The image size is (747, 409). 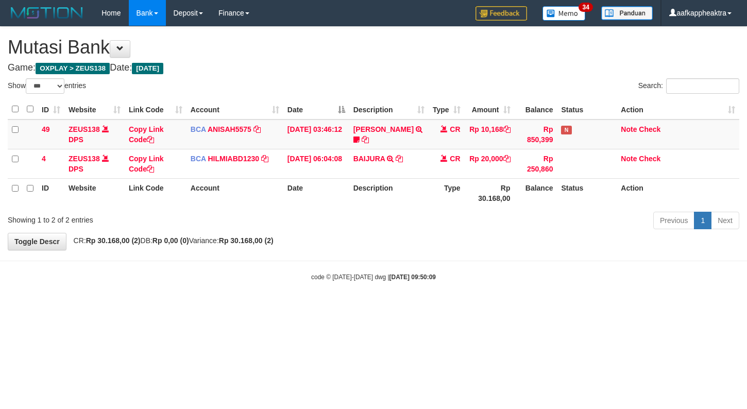 I want to click on img: Feedback.jpg, so click(x=502, y=13).